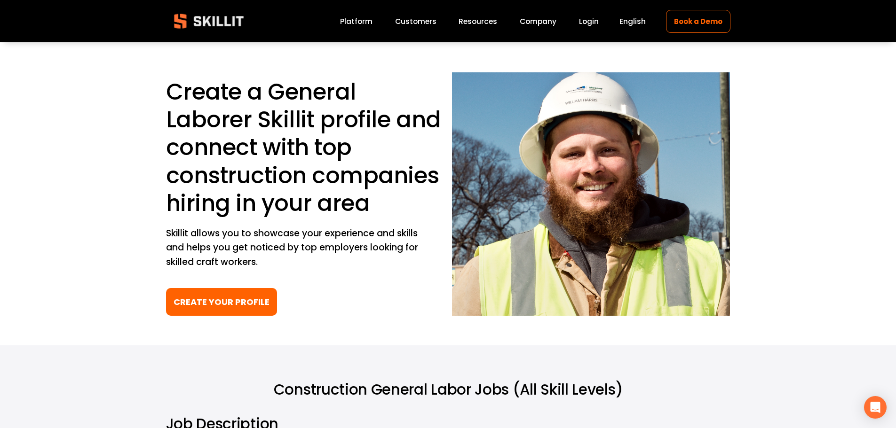 The height and width of the screenshot is (428, 896). Describe the element at coordinates (698, 21) in the screenshot. I see `a: Book a Demo` at that location.